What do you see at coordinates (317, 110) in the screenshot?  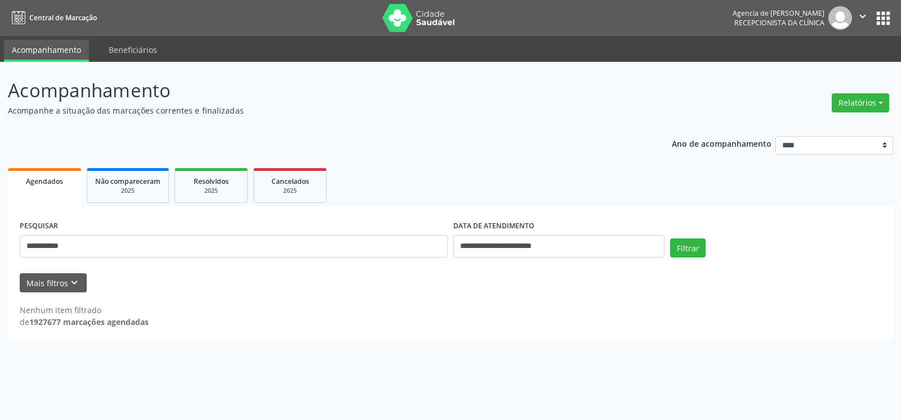 I see `p: Acompanhe a situação das marcações correntes e finalizadas` at bounding box center [317, 110].